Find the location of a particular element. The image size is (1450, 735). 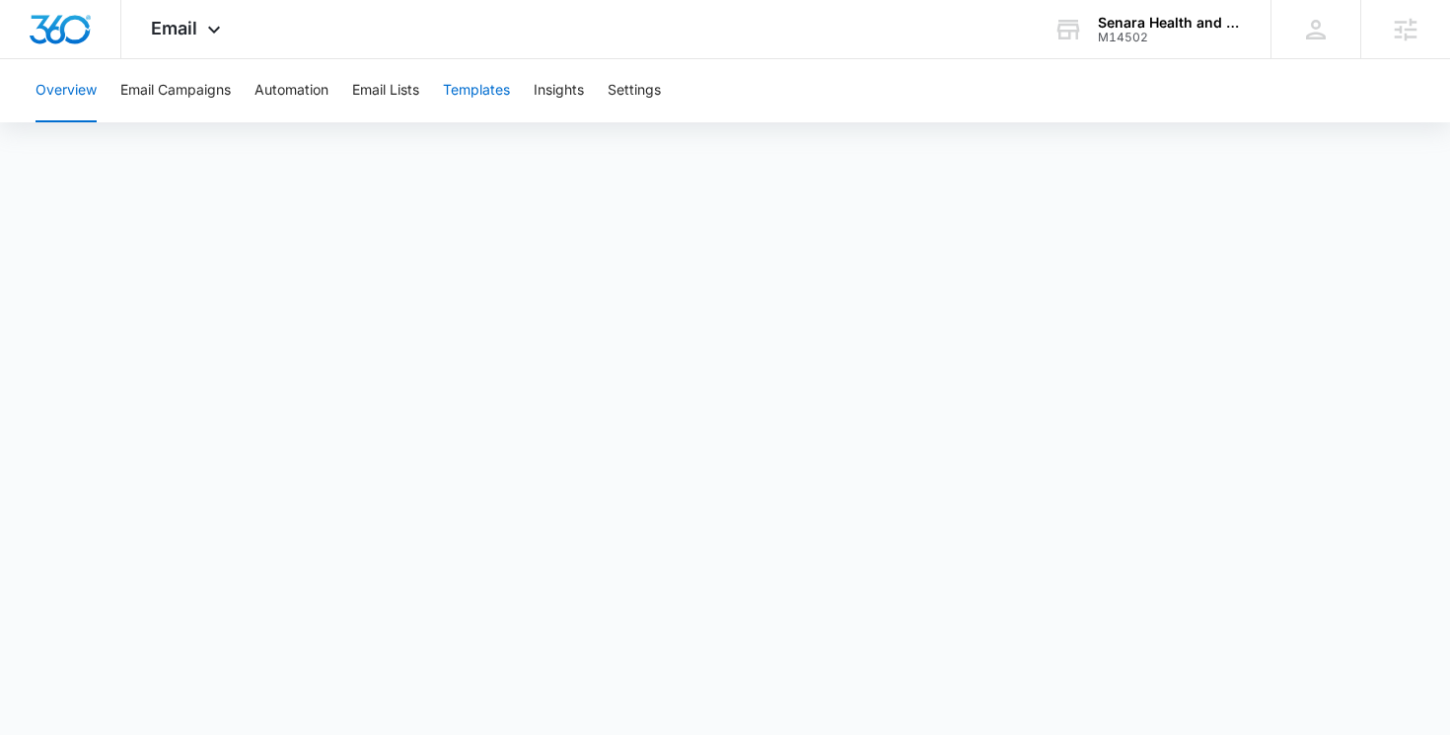

div: account name is located at coordinates (1170, 23).